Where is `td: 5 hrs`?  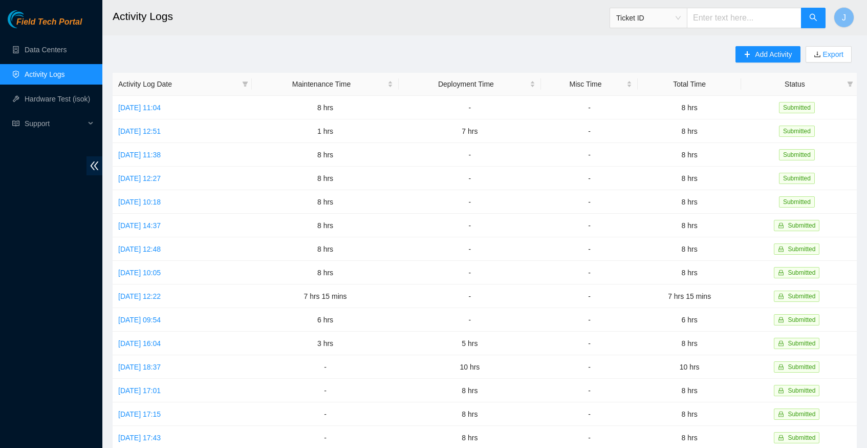 td: 5 hrs is located at coordinates (470, 343).